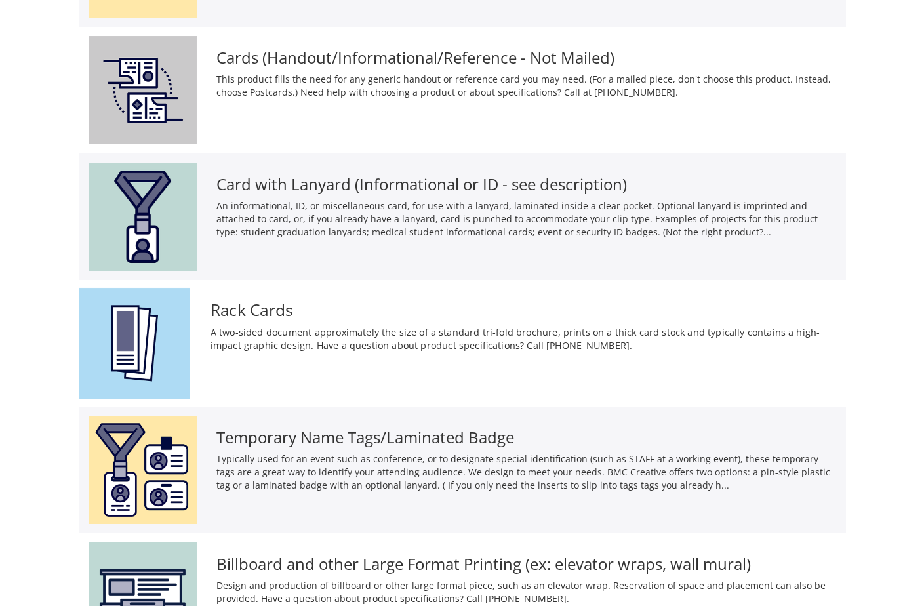  Describe the element at coordinates (142, 216) in the screenshot. I see `img: card%20with%20lanyard-64d29bdf945cd3.52638038.png` at that location.